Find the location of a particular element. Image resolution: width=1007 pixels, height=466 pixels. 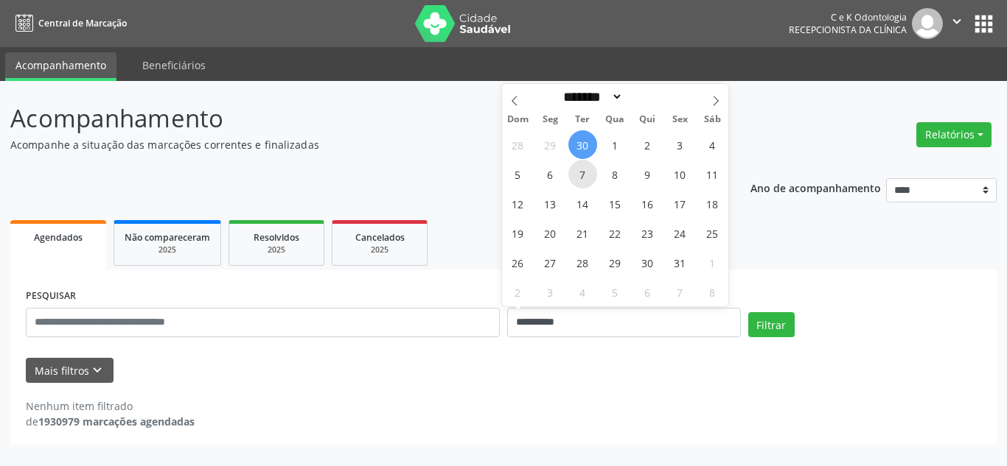

span: Qua is located at coordinates (615, 119).